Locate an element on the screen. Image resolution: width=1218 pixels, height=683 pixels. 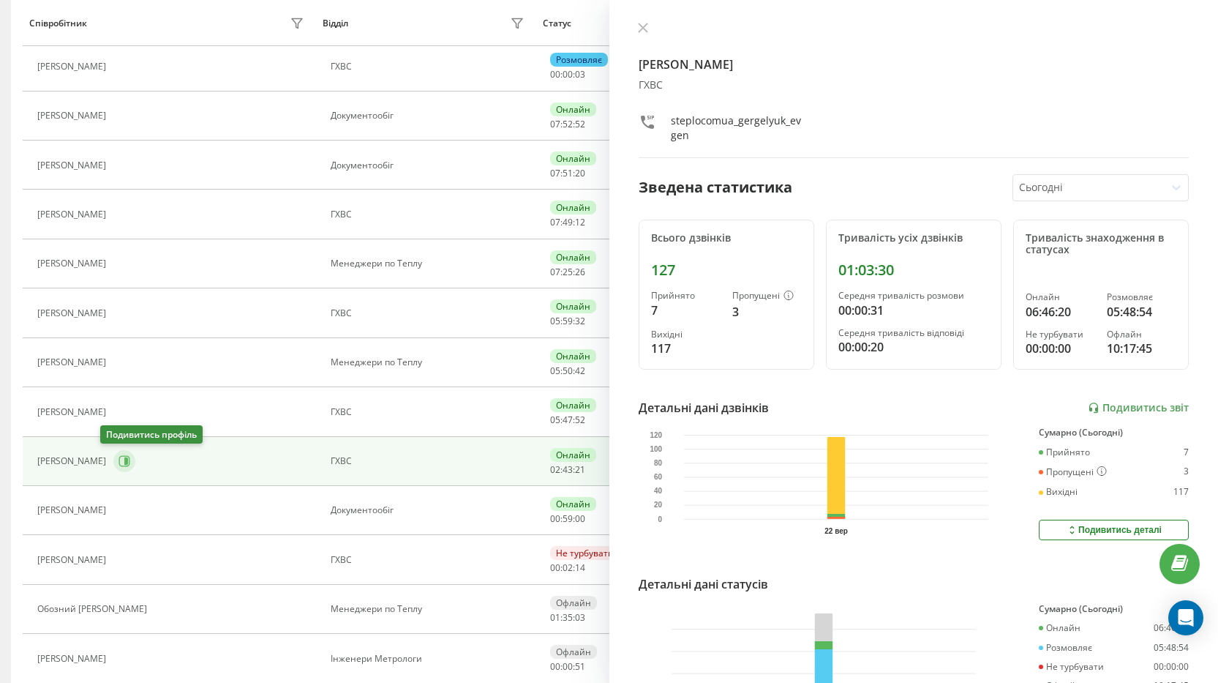
text: 120 is located at coordinates (656, 435).